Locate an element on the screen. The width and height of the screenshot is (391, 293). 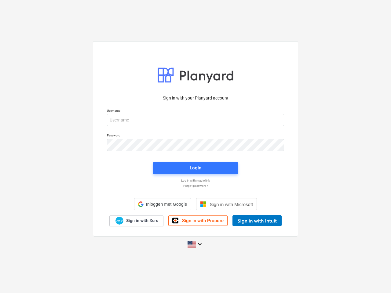
div: Login is located at coordinates (195, 168).